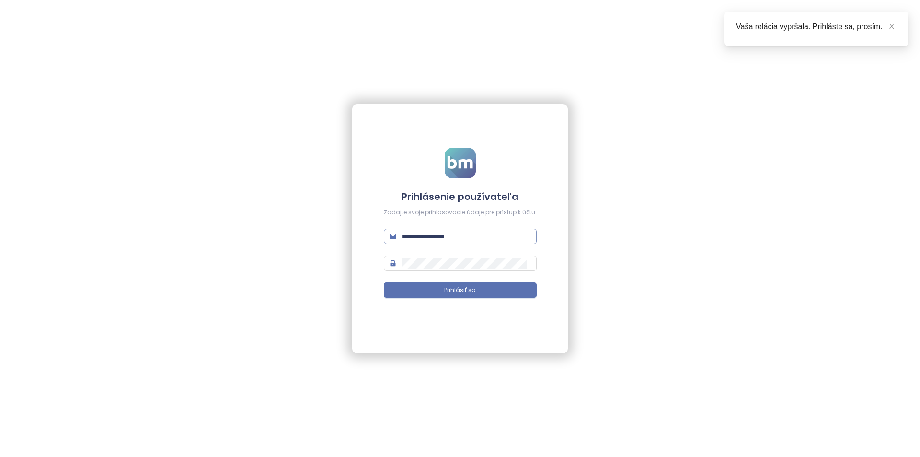  What do you see at coordinates (393, 236) in the screenshot?
I see `span: mail` at bounding box center [393, 236].